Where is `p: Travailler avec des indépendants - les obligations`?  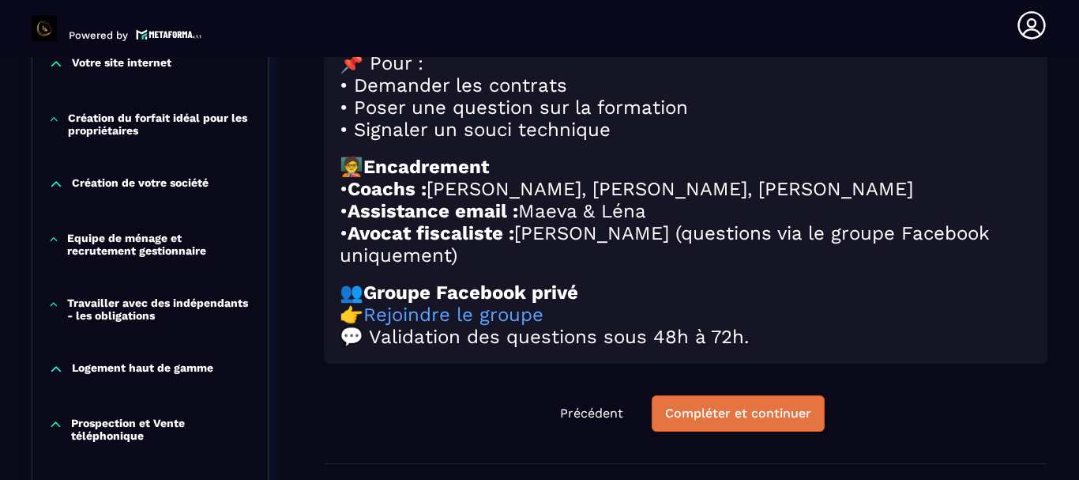
p: Travailler avec des indépendants - les obligations is located at coordinates (160, 309).